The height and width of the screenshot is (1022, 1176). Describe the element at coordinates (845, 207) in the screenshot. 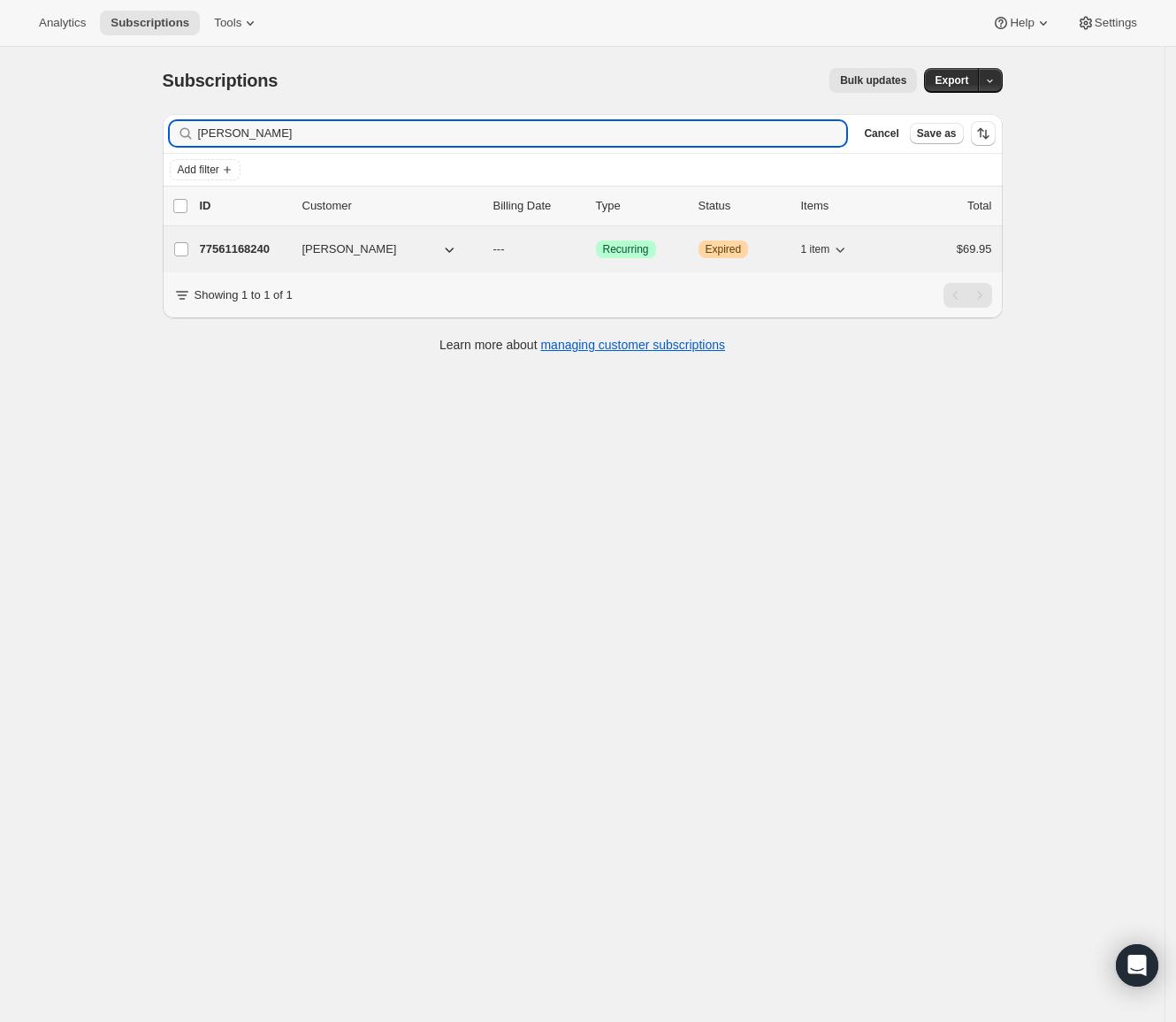

I see `div: Items` at that location.